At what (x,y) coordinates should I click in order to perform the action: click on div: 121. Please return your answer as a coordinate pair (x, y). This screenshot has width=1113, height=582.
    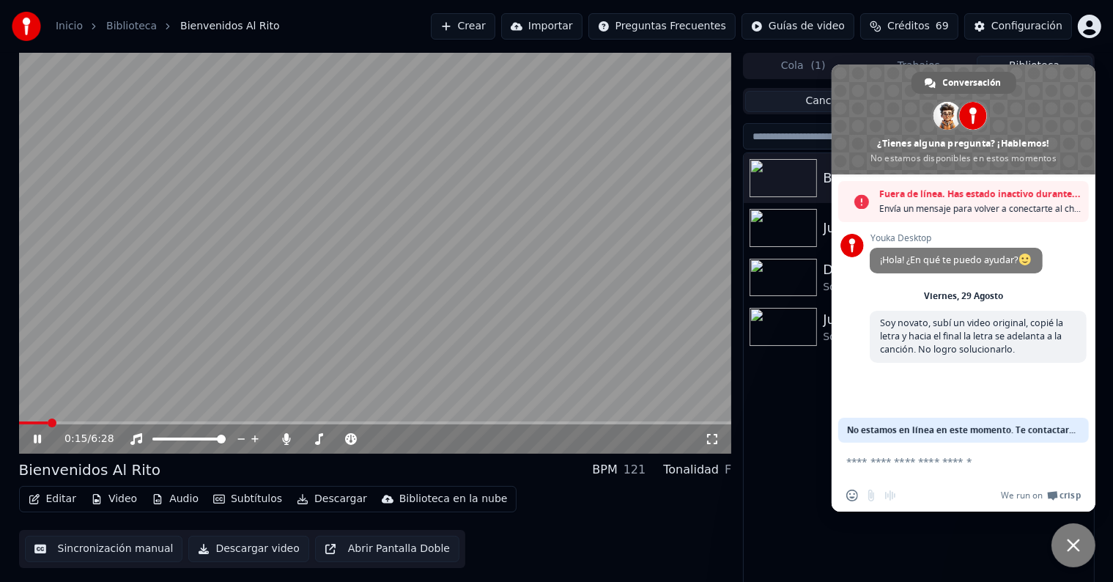
    Looking at the image, I should click on (634, 470).